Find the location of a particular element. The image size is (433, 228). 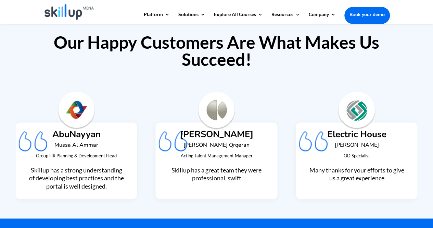

h2: Our Happy Customers Are What Makes Us Succeed! is located at coordinates (217, 52).